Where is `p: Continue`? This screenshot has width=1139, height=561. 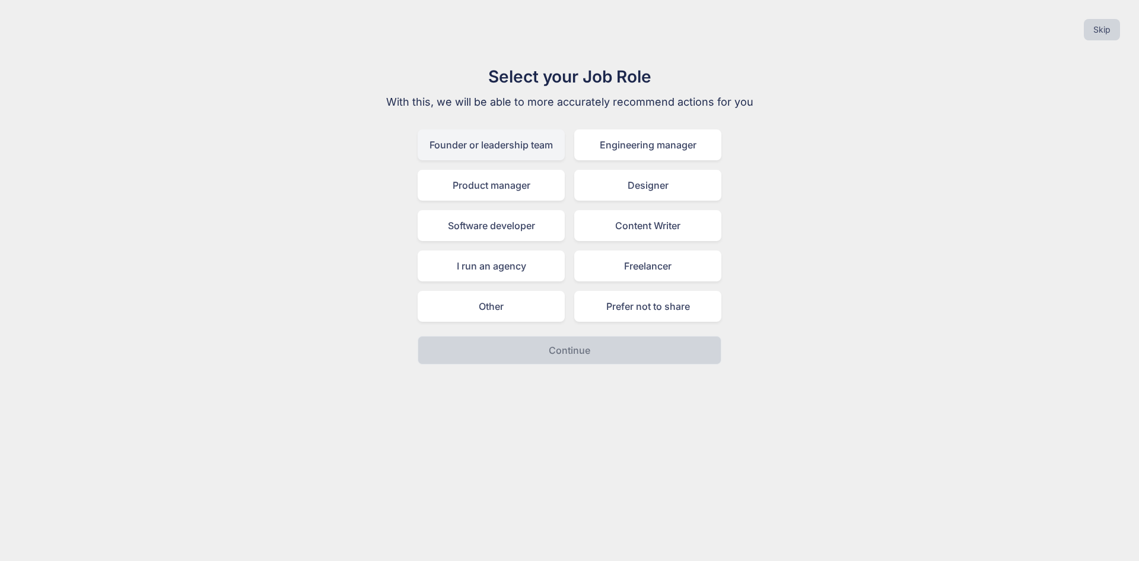 p: Continue is located at coordinates (569, 350).